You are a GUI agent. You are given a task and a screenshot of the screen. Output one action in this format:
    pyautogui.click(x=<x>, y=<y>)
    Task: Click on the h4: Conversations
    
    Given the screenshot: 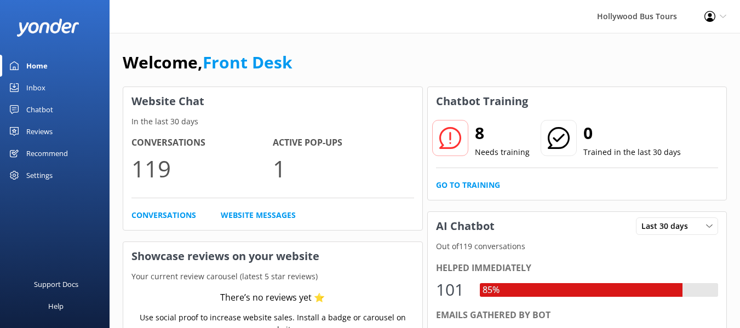 What is the action you would take?
    pyautogui.click(x=202, y=143)
    